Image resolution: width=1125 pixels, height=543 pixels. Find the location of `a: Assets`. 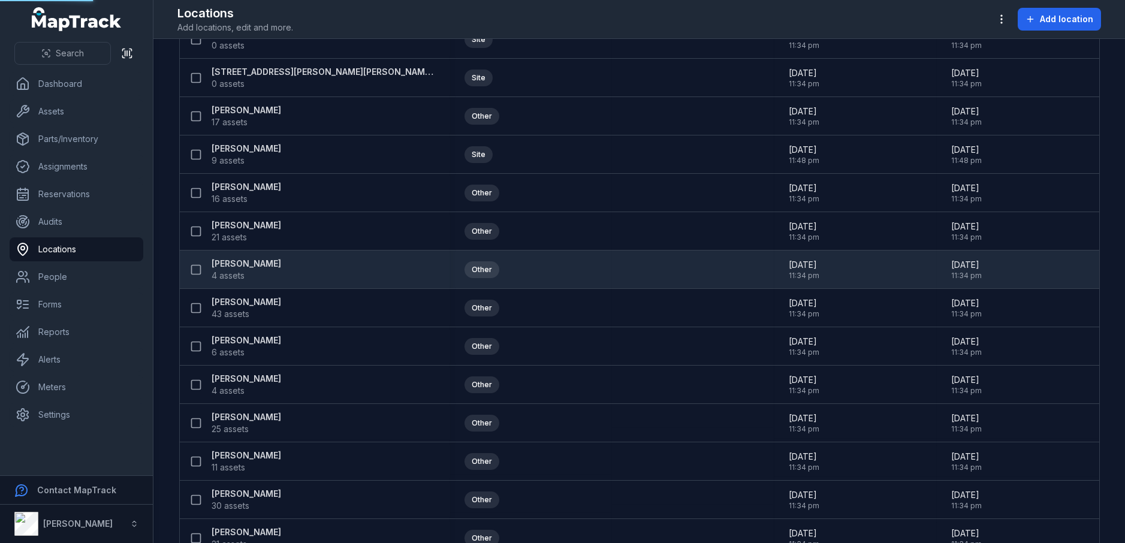

a: Assets is located at coordinates (76, 112).